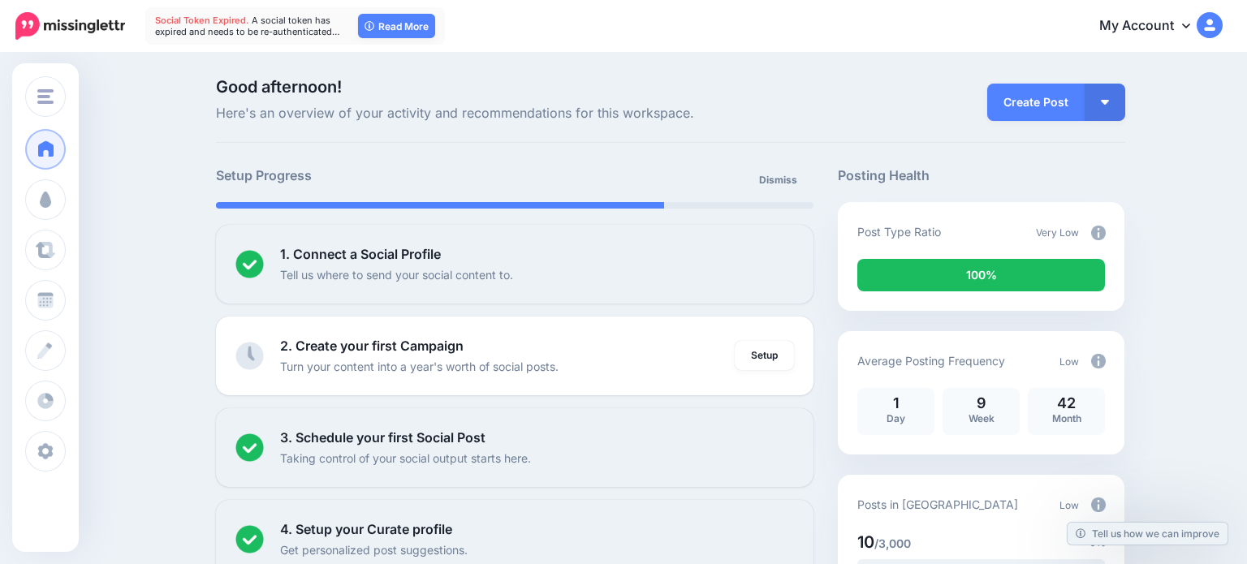 The height and width of the screenshot is (564, 1247). What do you see at coordinates (45, 97) in the screenshot?
I see `img: menu.png` at bounding box center [45, 97].